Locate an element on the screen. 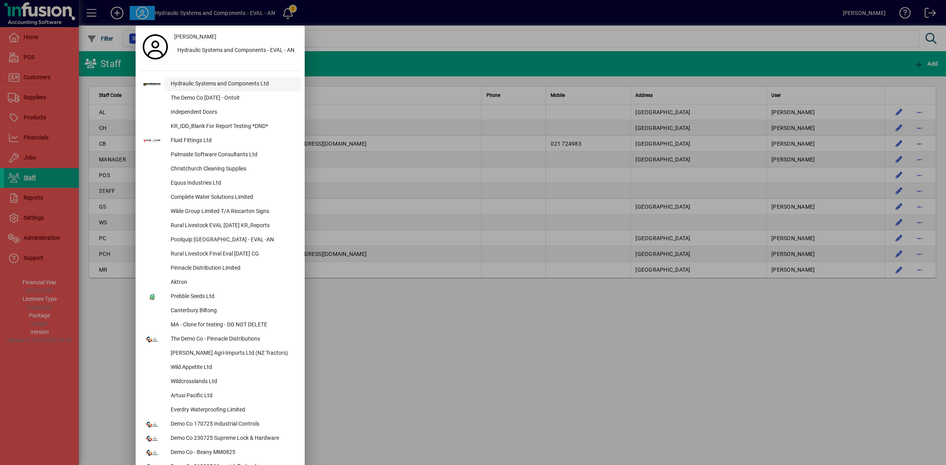 This screenshot has height=465, width=946. button: Fluid Fittings Ltd is located at coordinates (220, 141).